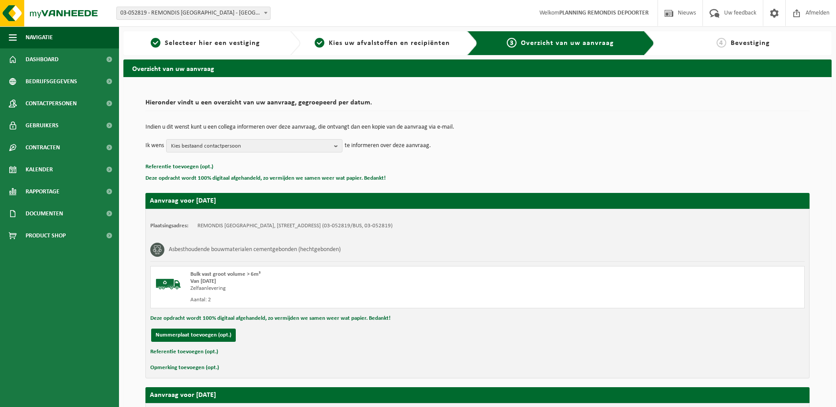 The height and width of the screenshot is (407, 836). What do you see at coordinates (205, 43) in the screenshot?
I see `a: 1Selecteer hier een vestiging` at bounding box center [205, 43].